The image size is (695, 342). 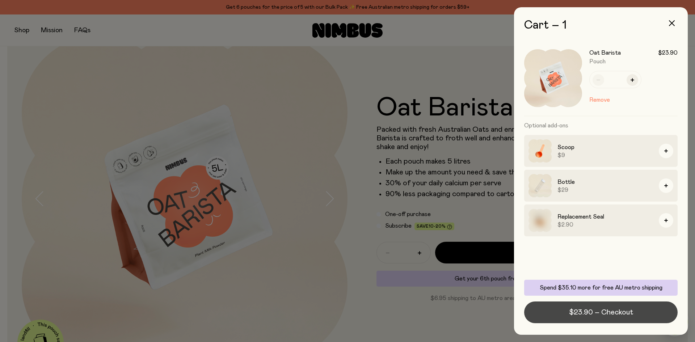 I want to click on button: $23.90 – Checkout, so click(x=601, y=313).